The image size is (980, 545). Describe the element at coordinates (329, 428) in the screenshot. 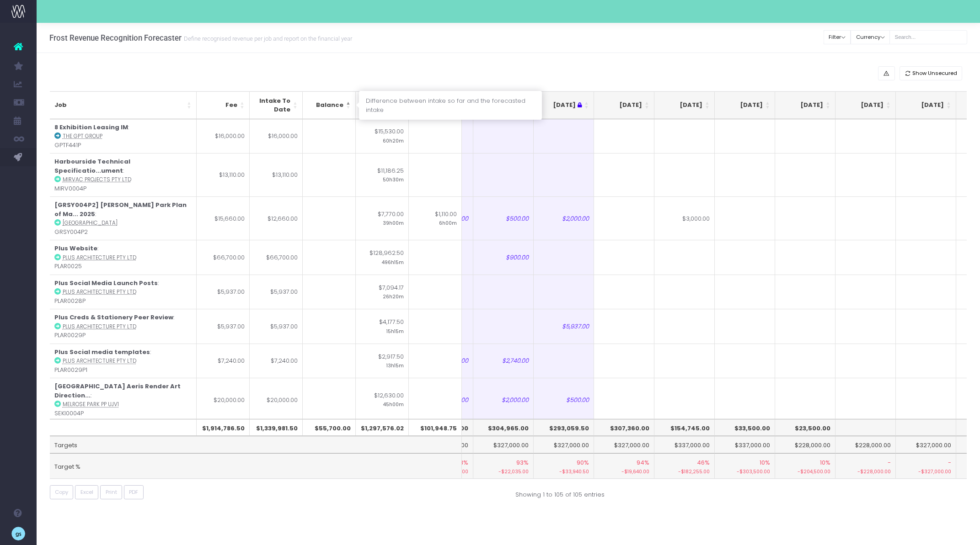

I see `th: $55,700.00` at that location.